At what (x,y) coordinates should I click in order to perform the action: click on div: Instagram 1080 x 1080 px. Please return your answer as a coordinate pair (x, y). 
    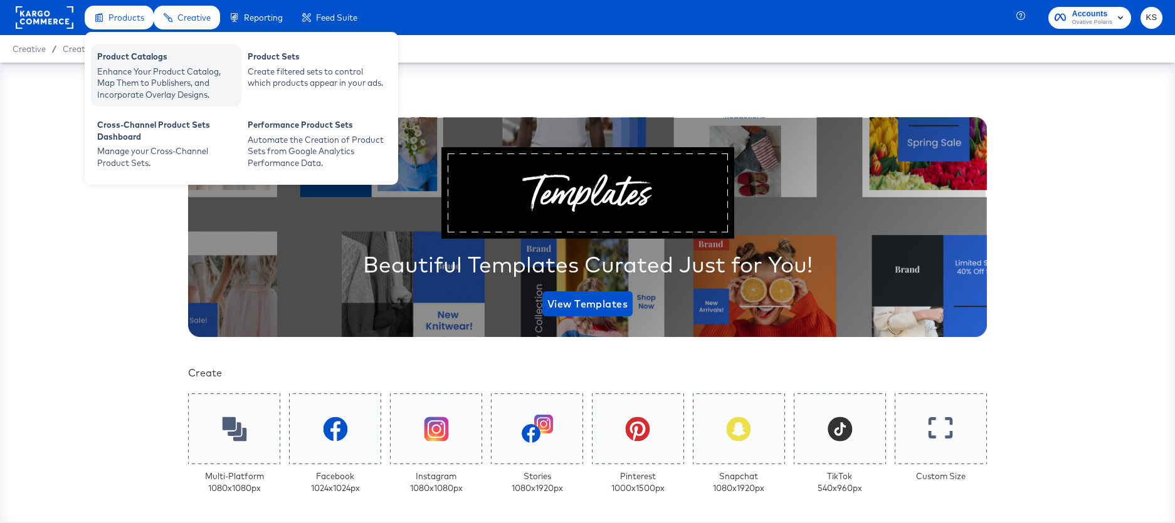
    Looking at the image, I should click on (436, 482).